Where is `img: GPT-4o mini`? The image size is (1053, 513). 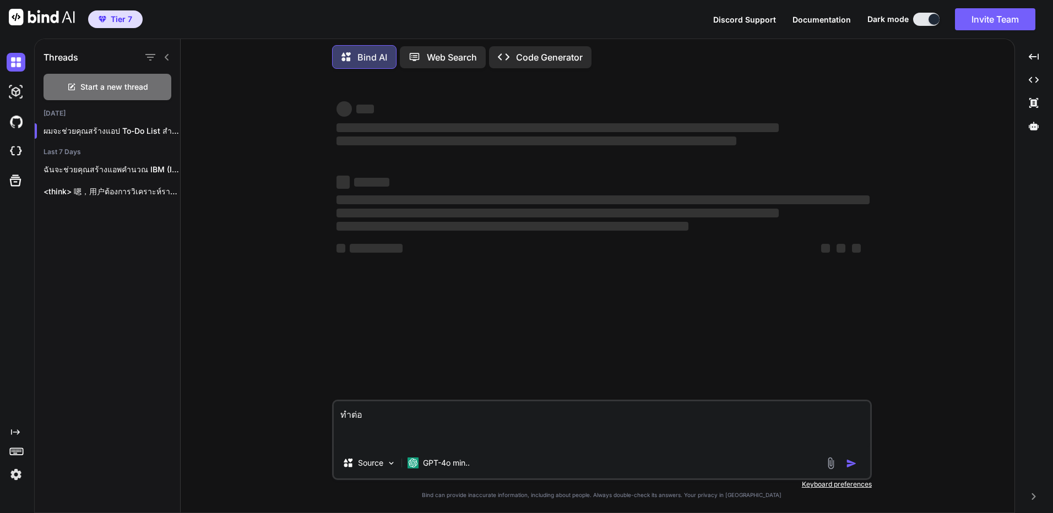 img: GPT-4o mini is located at coordinates (413, 463).